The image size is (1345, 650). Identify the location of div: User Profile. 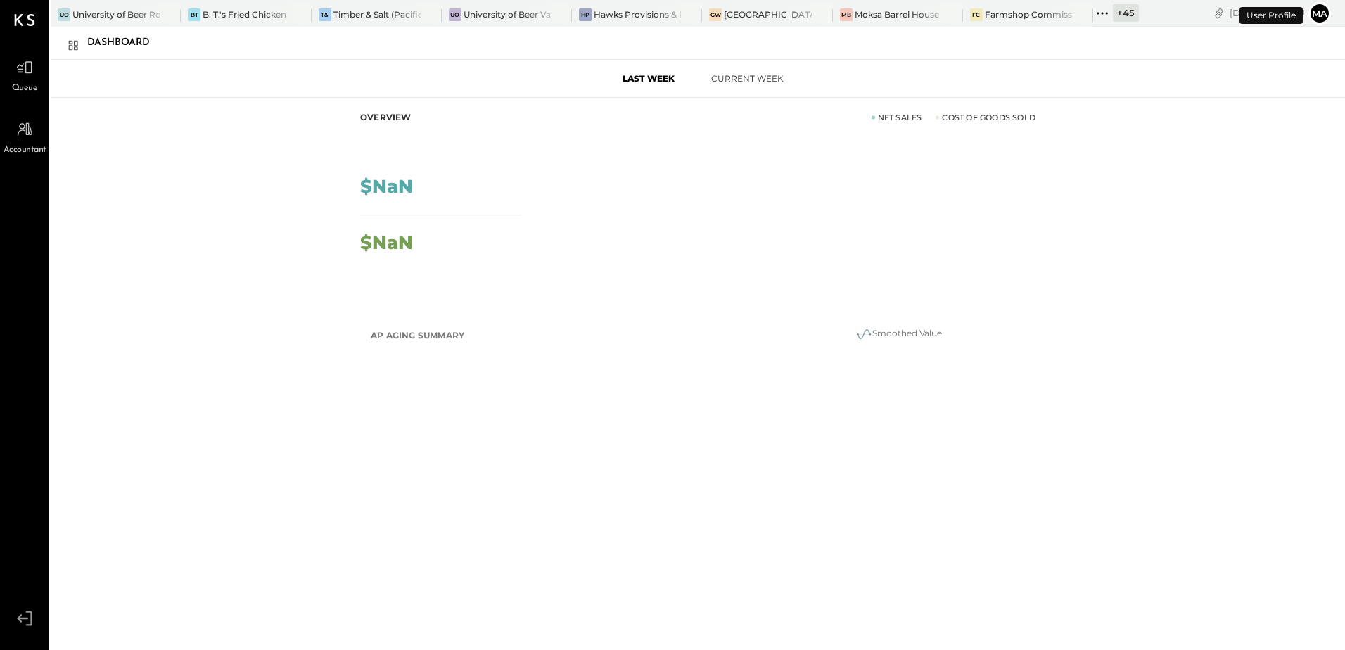
(1271, 15).